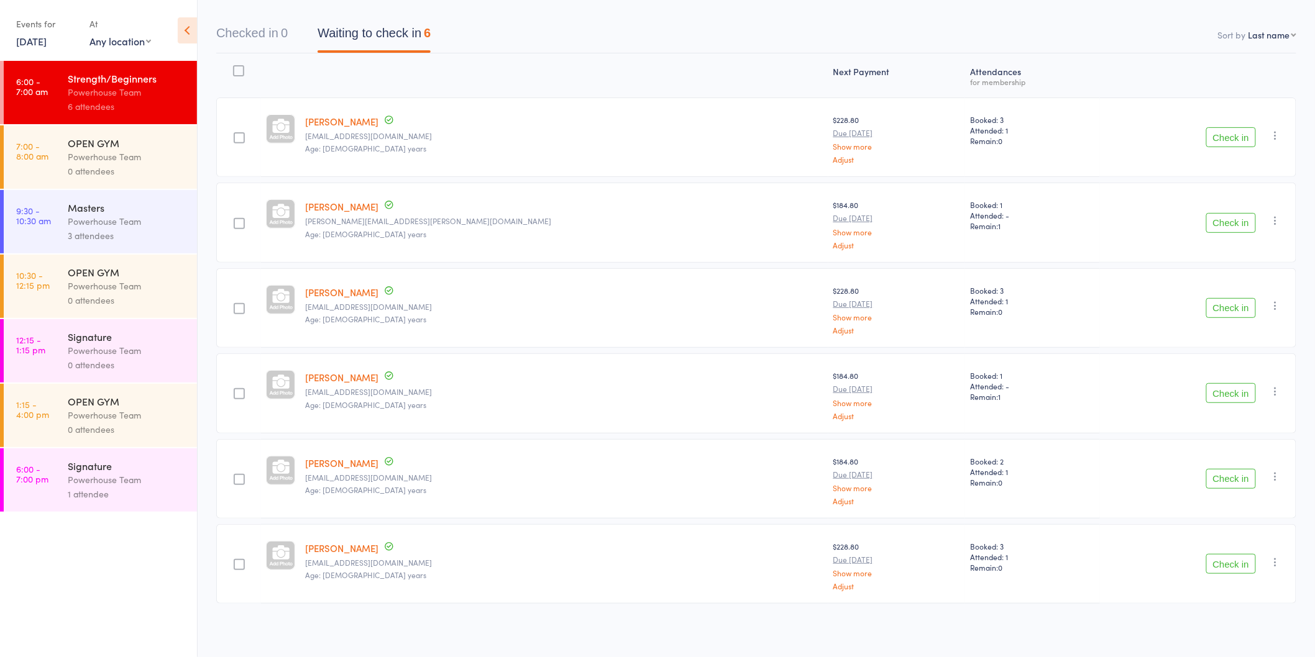 This screenshot has width=1315, height=657. I want to click on div: Atten­dances, so click(1032, 75).